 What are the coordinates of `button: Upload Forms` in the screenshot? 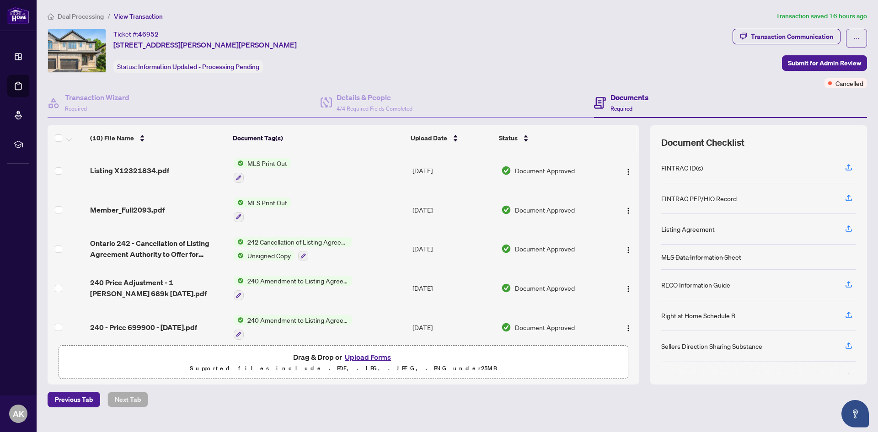 It's located at (368, 357).